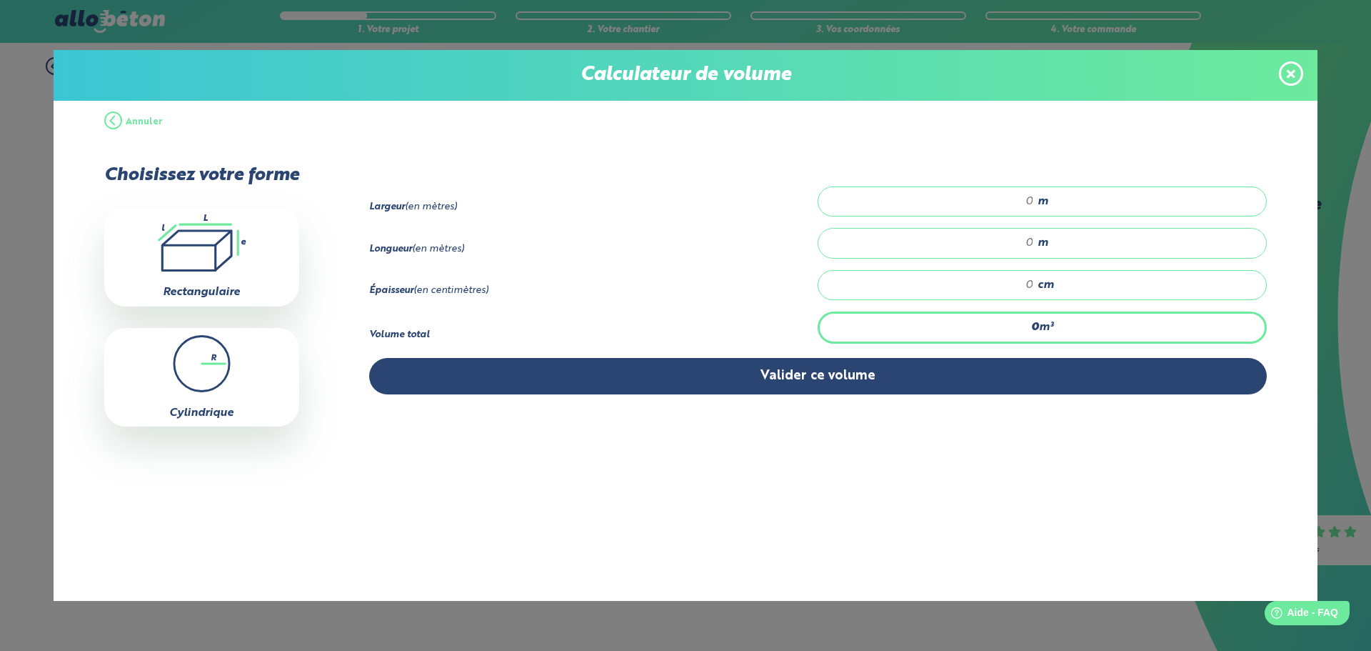  I want to click on strong: Longueur, so click(391, 249).